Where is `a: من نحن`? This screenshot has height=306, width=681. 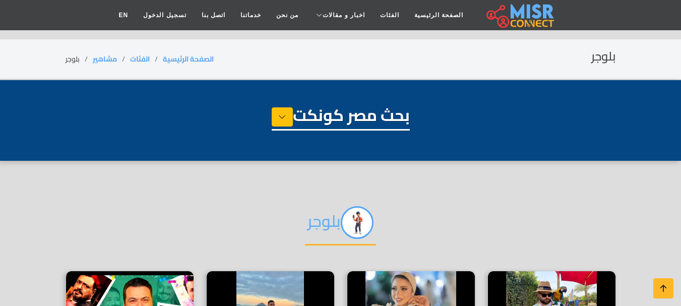 a: من نحن is located at coordinates (287, 15).